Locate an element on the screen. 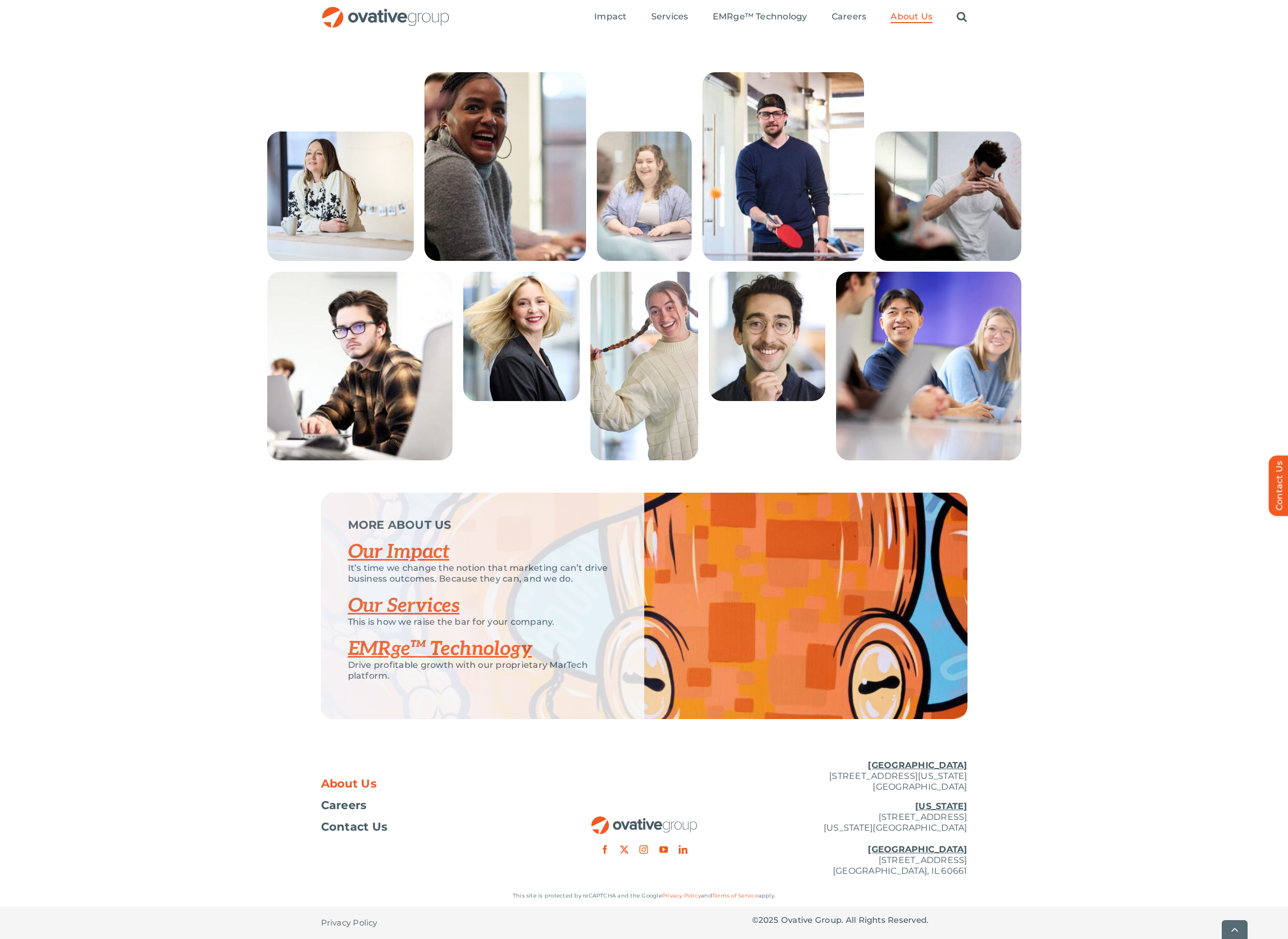 The width and height of the screenshot is (1288, 939). a: twitter is located at coordinates (625, 849).